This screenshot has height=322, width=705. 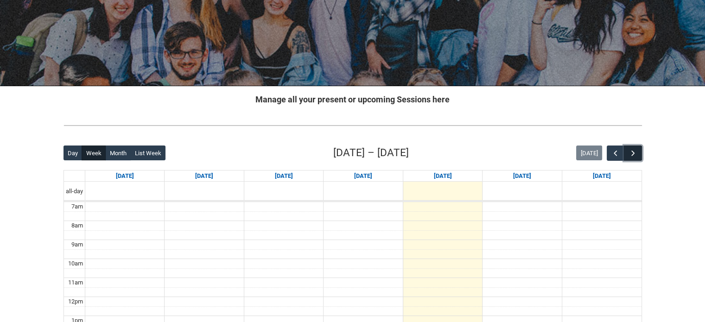 What do you see at coordinates (77, 226) in the screenshot?
I see `div: 8am` at bounding box center [77, 226].